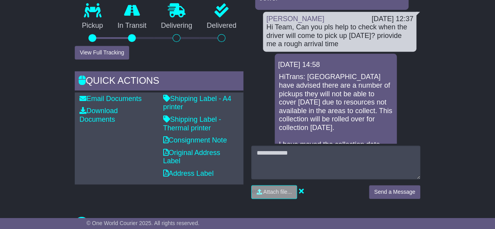  Describe the element at coordinates (99, 115) in the screenshot. I see `a: Download Documents` at that location.